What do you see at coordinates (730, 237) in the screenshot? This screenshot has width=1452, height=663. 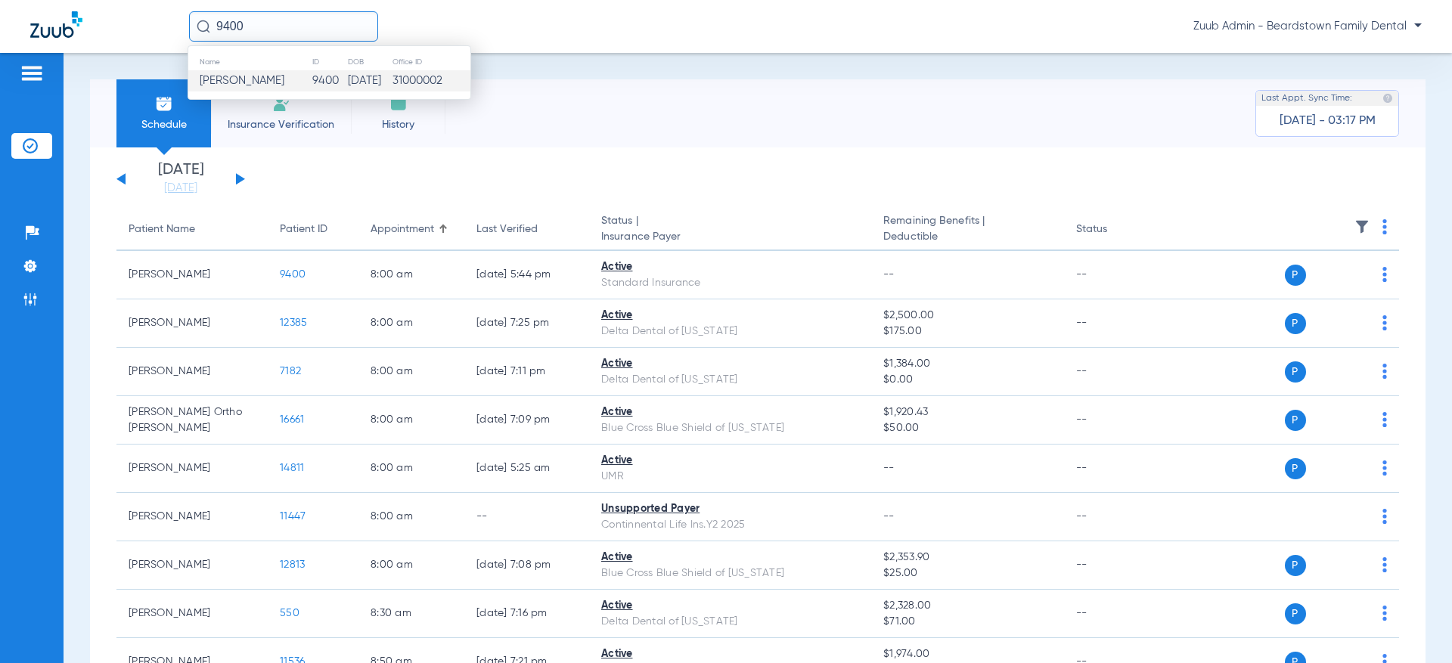 I see `span: Insurance Payer` at bounding box center [730, 237].